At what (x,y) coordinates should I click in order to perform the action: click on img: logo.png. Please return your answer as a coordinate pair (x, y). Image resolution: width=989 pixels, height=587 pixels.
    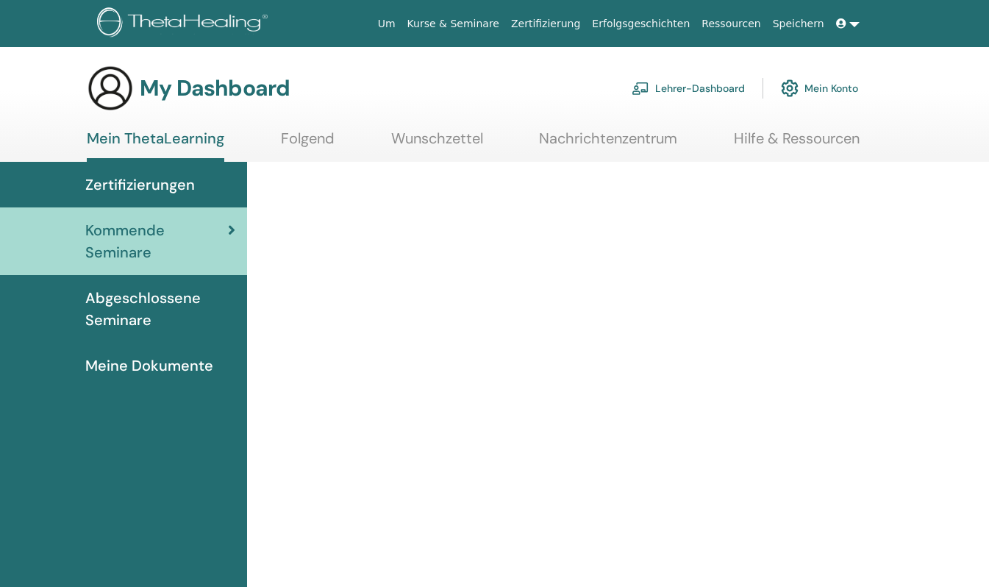
    Looking at the image, I should click on (184, 24).